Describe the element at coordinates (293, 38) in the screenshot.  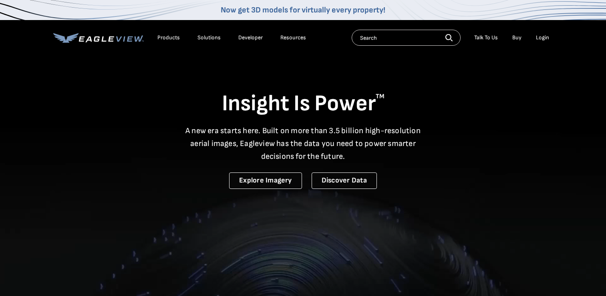
I see `div: Resources` at that location.